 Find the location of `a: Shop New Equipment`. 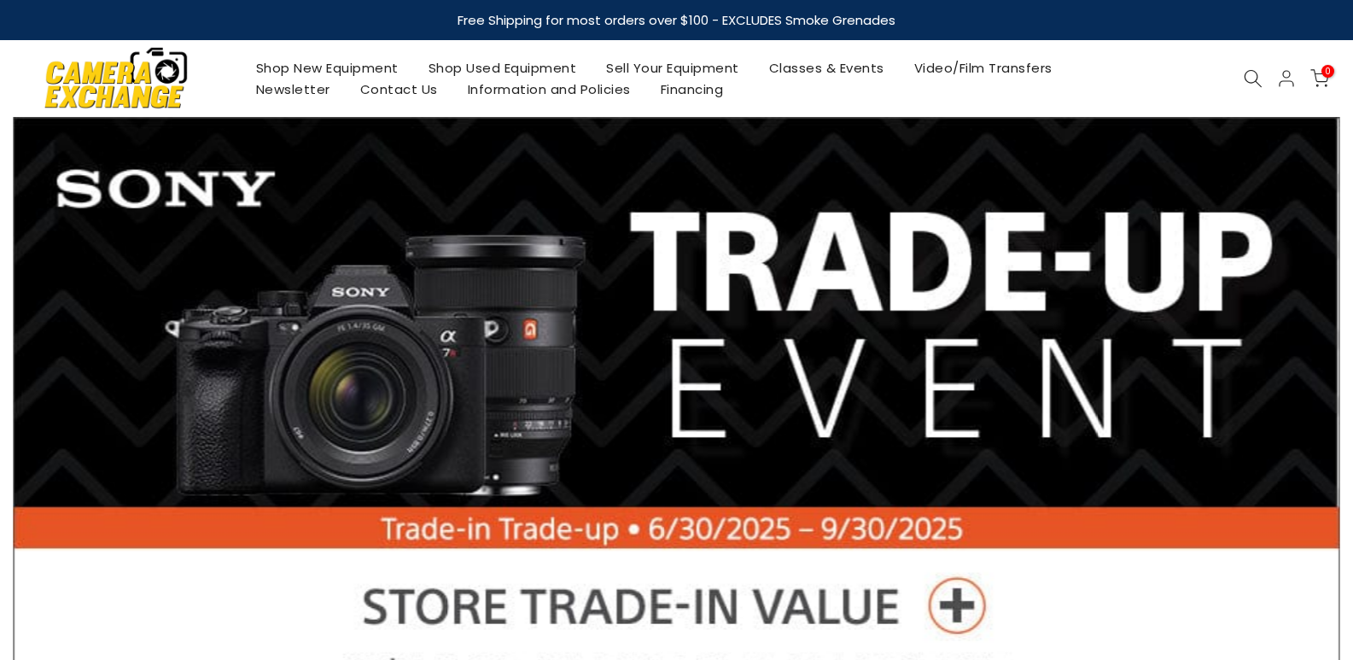

a: Shop New Equipment is located at coordinates (327, 67).